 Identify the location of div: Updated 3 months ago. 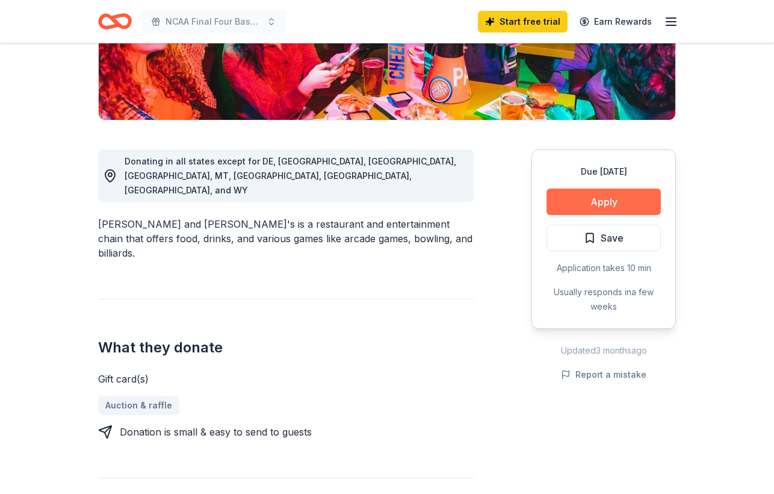
(604, 350).